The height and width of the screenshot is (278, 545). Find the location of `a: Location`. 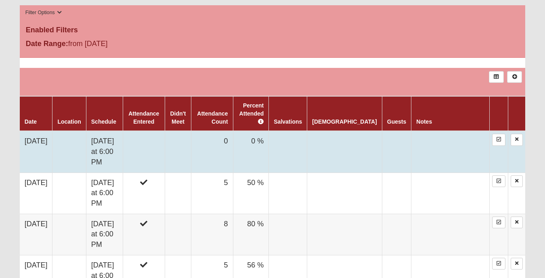

a: Location is located at coordinates (69, 122).